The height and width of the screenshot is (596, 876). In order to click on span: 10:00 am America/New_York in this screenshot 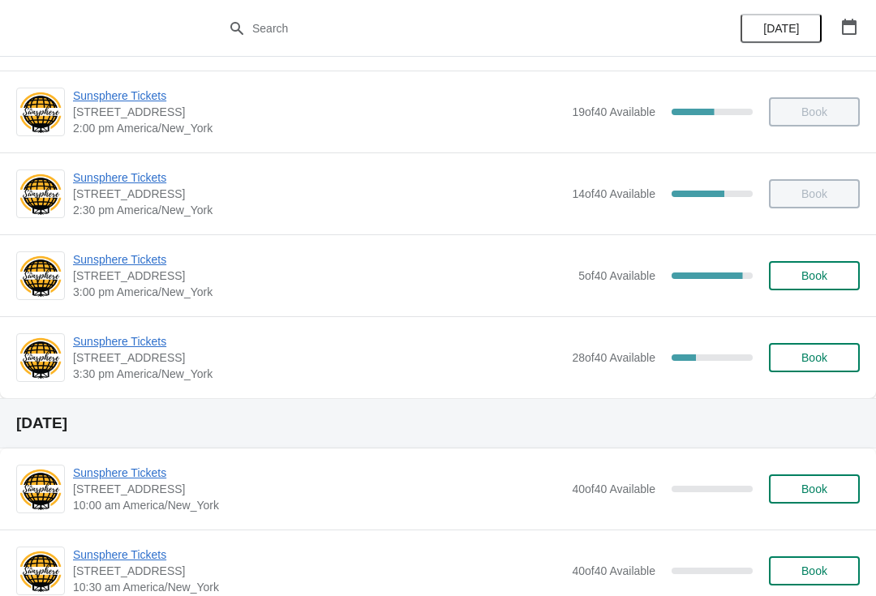, I will do `click(318, 506)`.